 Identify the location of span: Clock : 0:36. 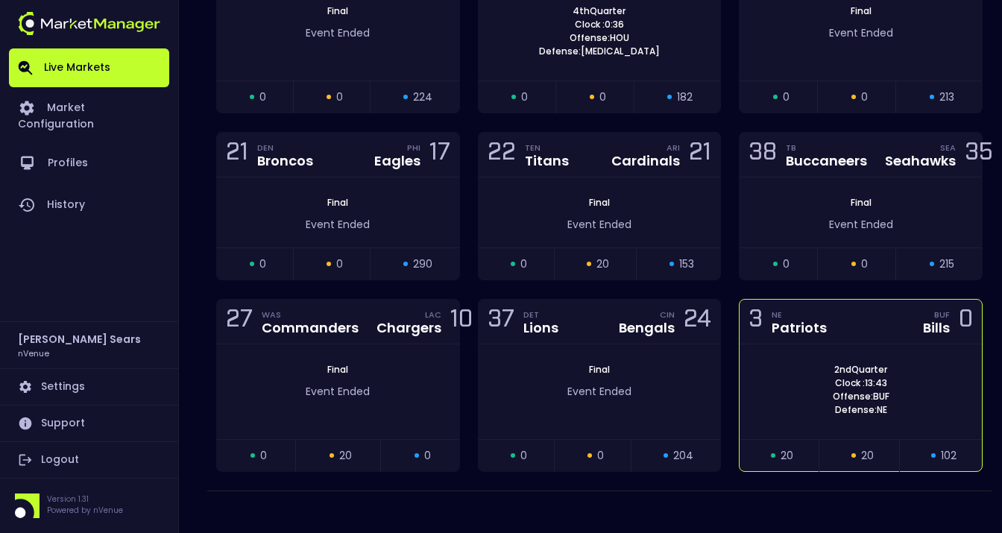
(600, 25).